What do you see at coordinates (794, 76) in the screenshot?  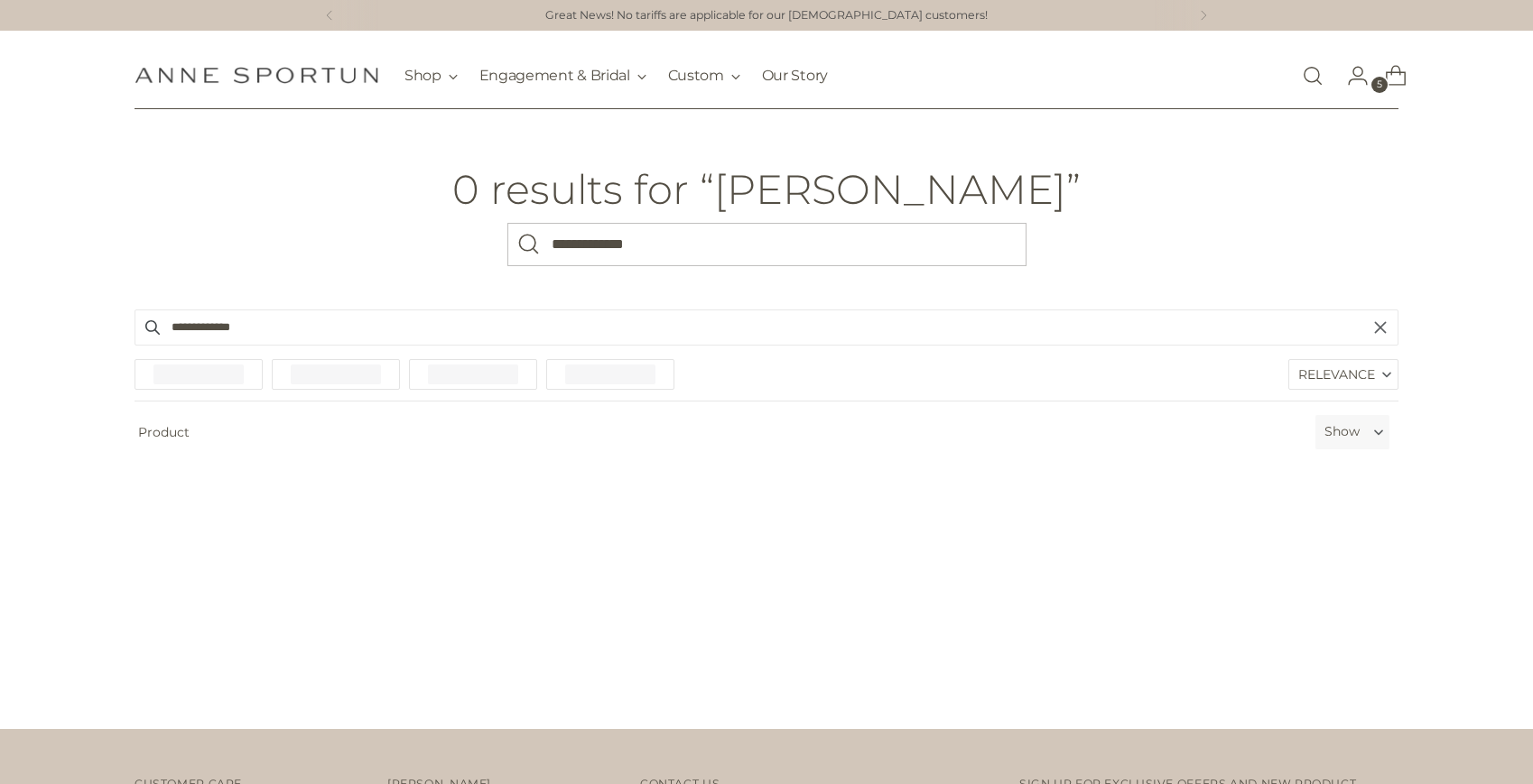 I see `a: Our Story` at bounding box center [794, 76].